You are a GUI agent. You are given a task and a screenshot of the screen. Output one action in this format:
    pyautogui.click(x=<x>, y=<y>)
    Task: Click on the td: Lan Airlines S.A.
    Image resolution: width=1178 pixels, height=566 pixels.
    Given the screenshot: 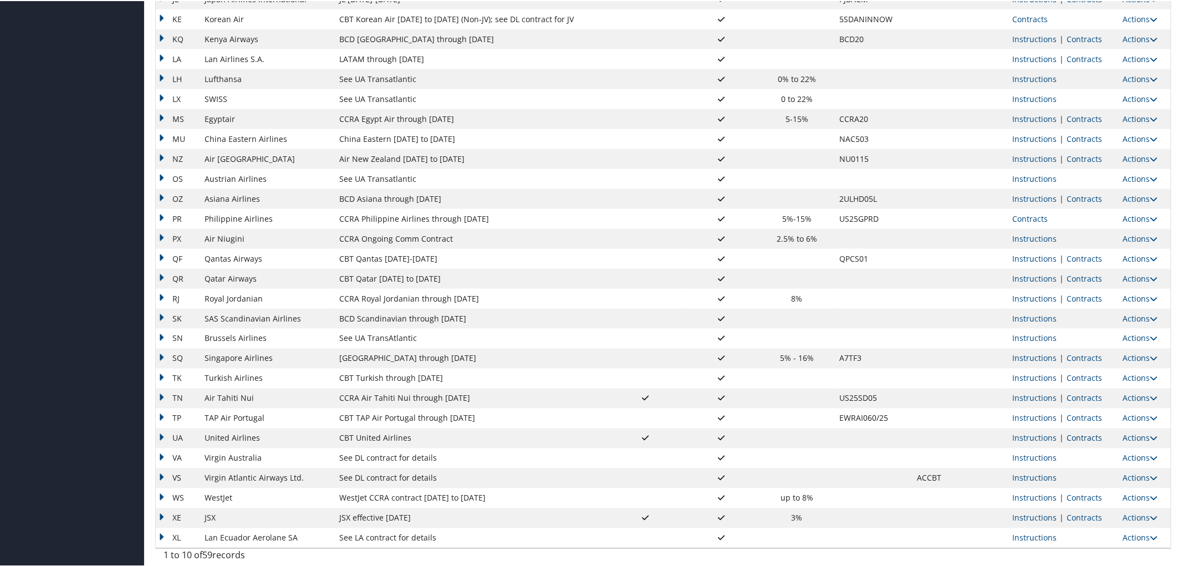 What is the action you would take?
    pyautogui.click(x=266, y=58)
    